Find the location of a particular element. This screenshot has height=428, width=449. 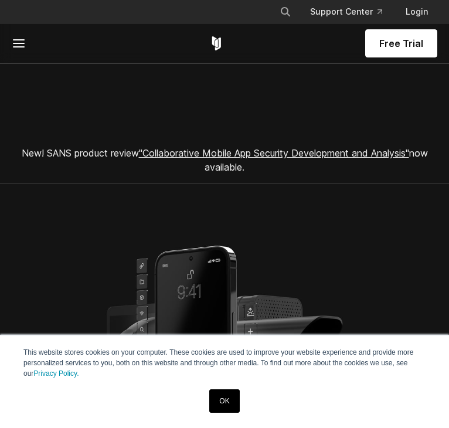

a: Support Center is located at coordinates (346, 12).